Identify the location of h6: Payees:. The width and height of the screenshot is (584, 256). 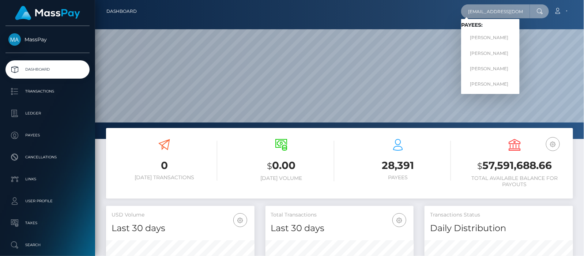
(490, 25).